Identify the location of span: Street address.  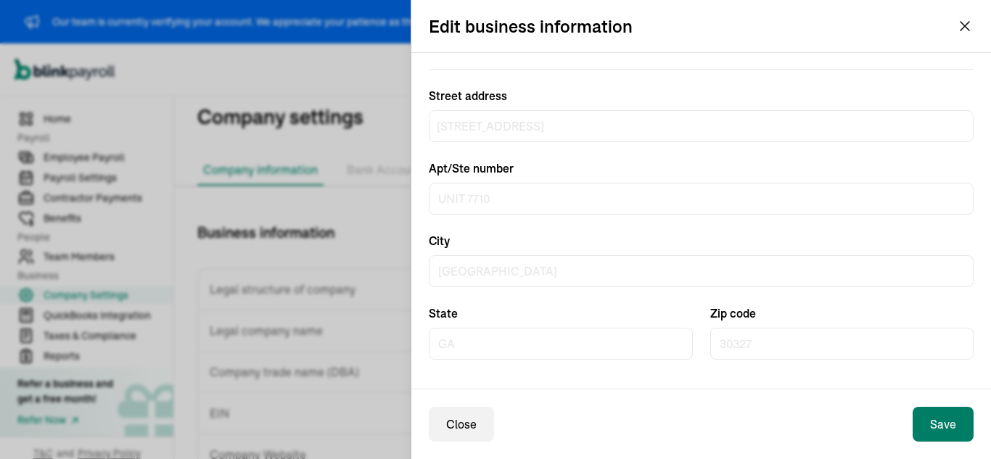
(701, 96).